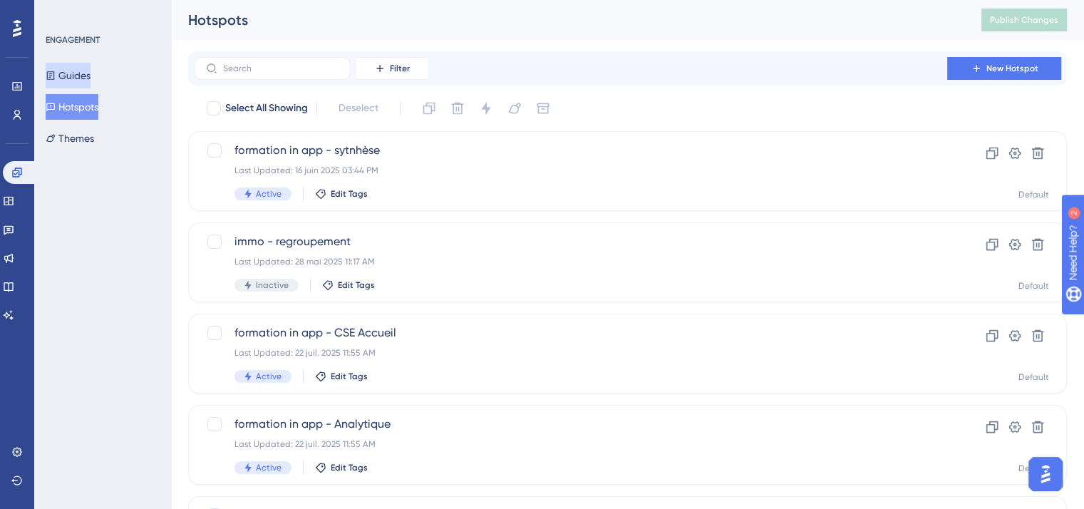  Describe the element at coordinates (1024, 20) in the screenshot. I see `span: Publish Changes` at that location.